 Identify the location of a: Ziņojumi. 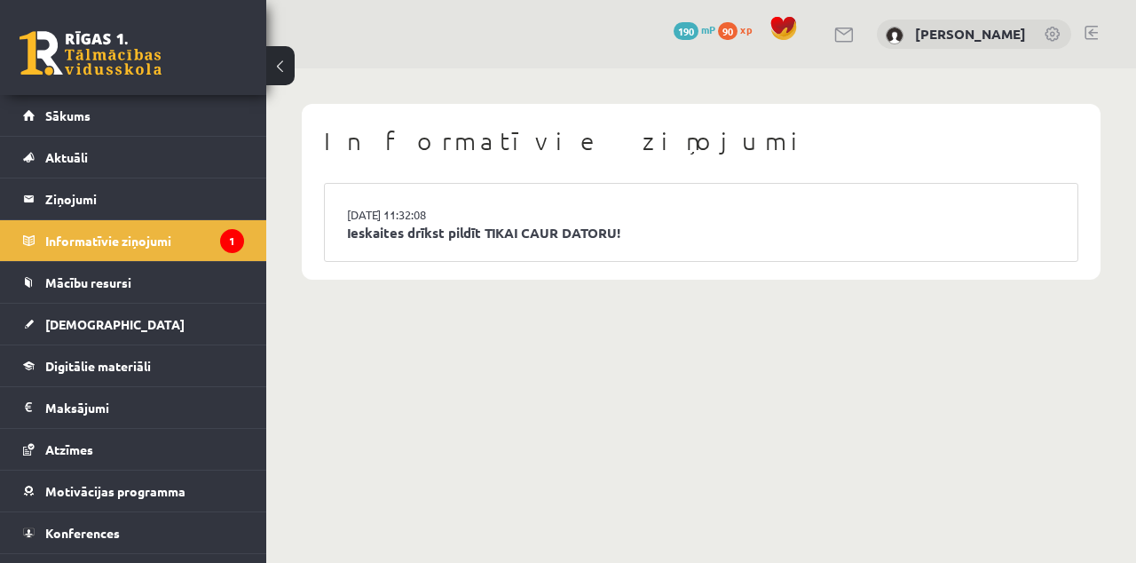
(133, 199).